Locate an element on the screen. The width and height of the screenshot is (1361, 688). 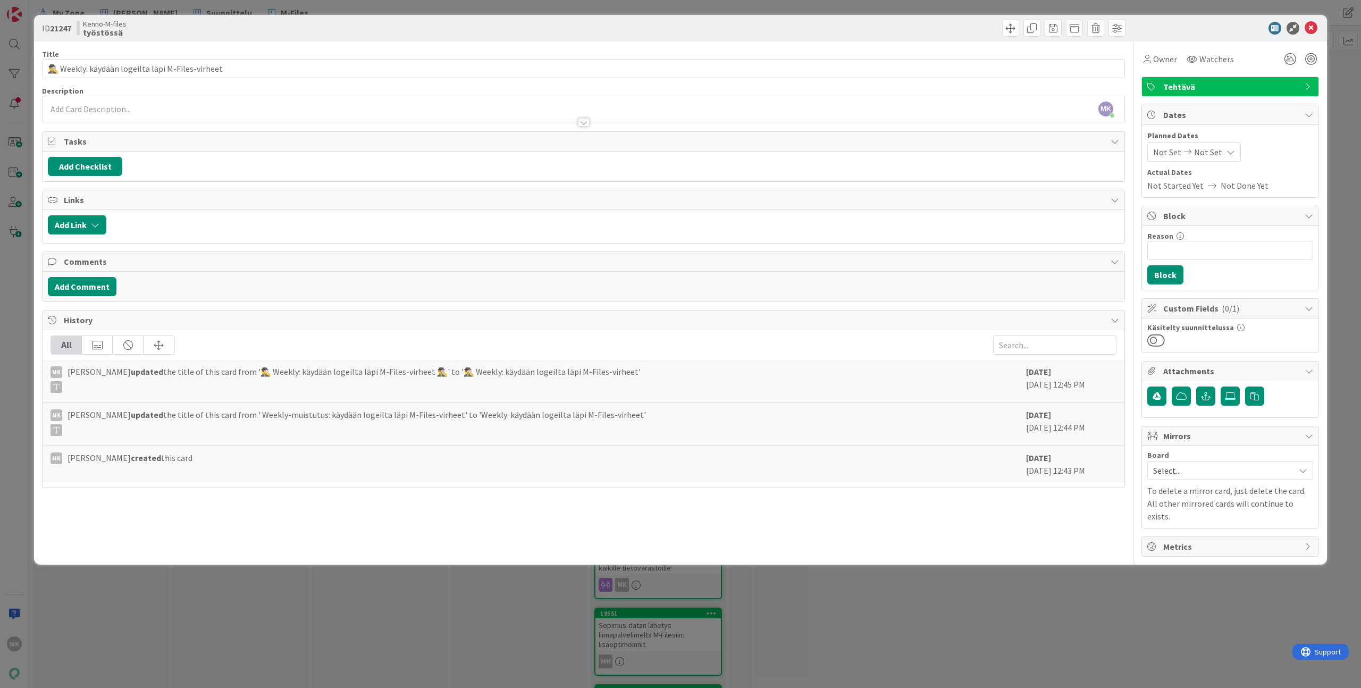
span: MK is located at coordinates (1106, 109).